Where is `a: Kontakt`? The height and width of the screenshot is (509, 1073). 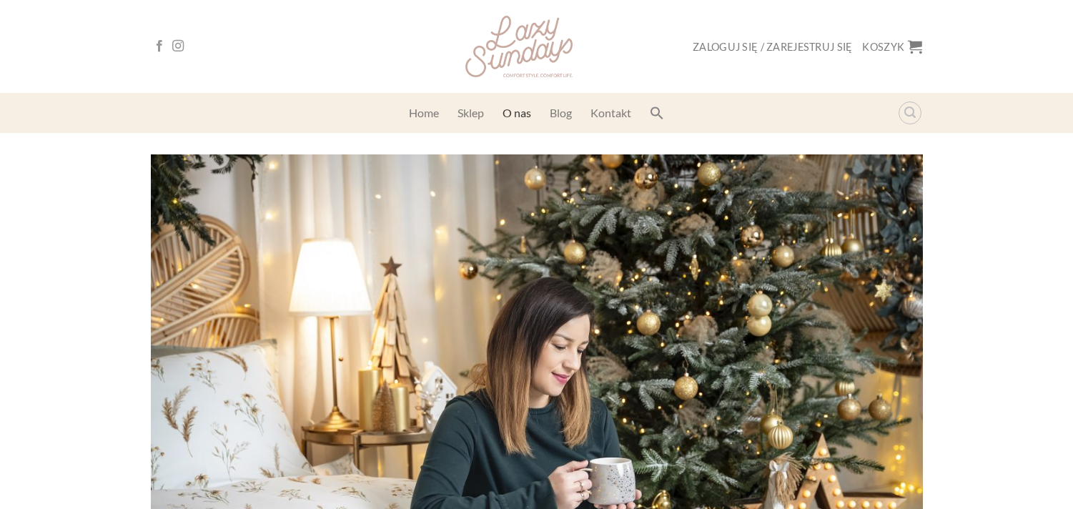
a: Kontakt is located at coordinates (611, 113).